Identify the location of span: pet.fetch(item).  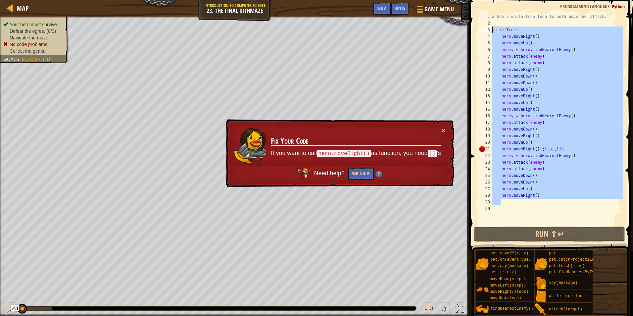
(567, 266).